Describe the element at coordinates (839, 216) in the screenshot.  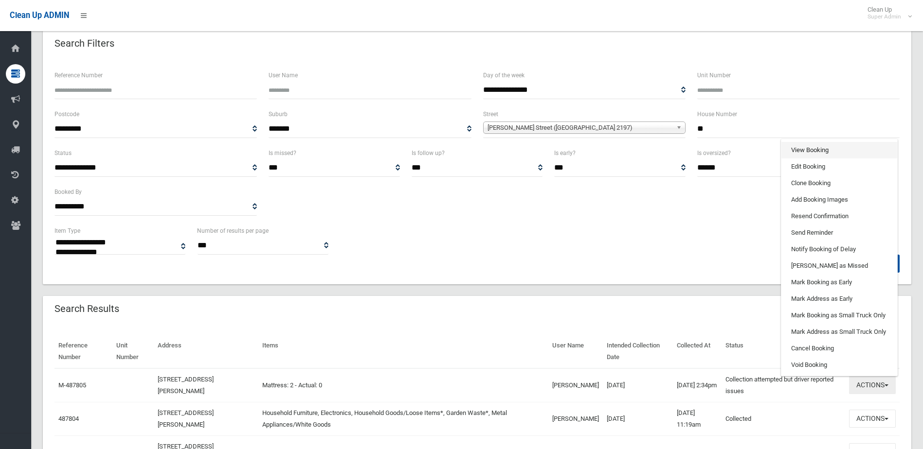
I see `a: Resend Confirmation` at that location.